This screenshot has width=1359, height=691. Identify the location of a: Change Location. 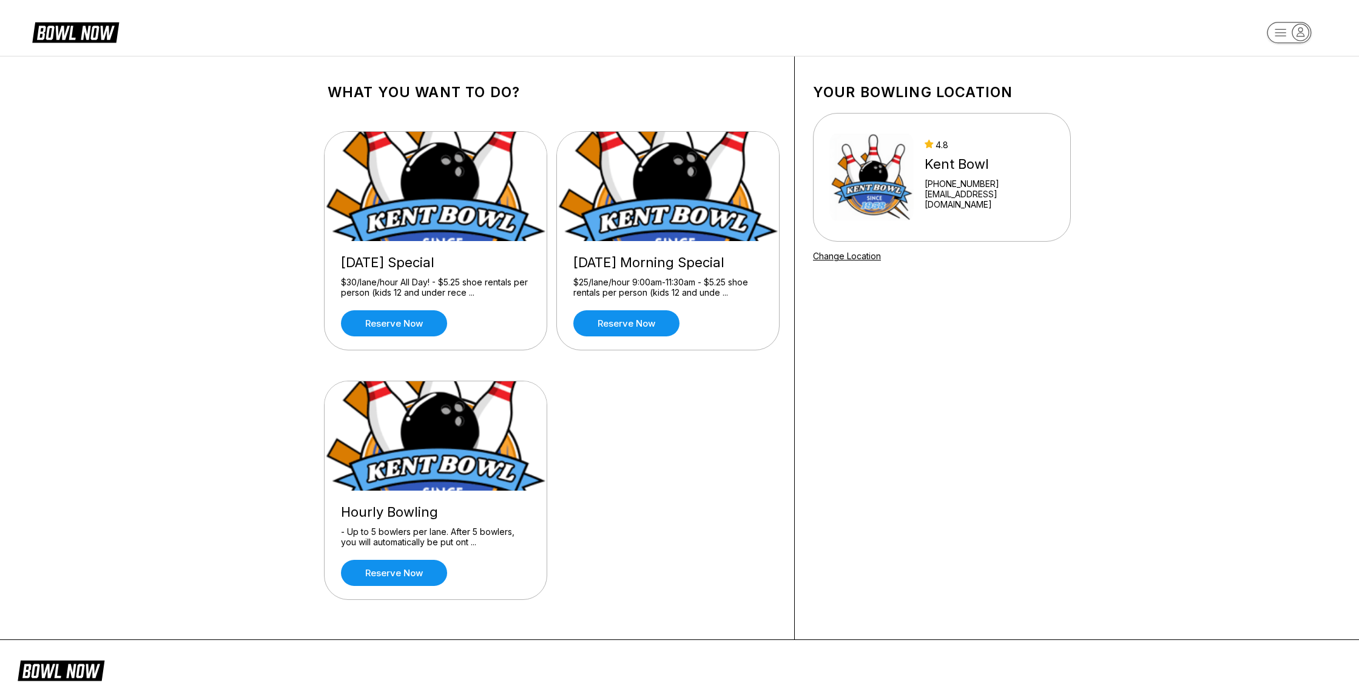
(847, 255).